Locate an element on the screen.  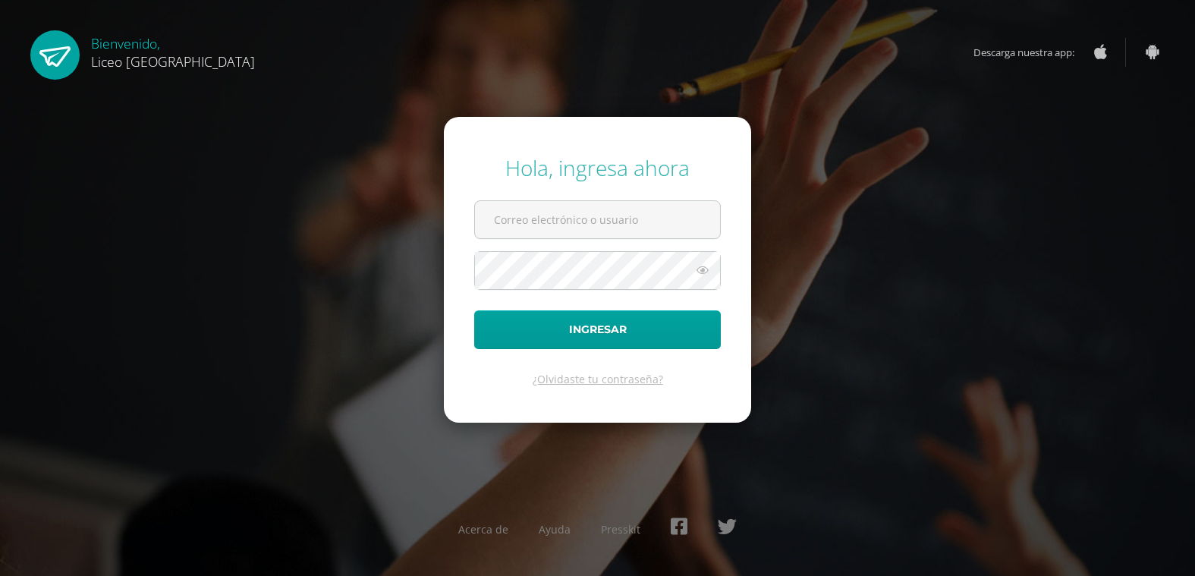
div: Bienvenido, is located at coordinates (173, 50).